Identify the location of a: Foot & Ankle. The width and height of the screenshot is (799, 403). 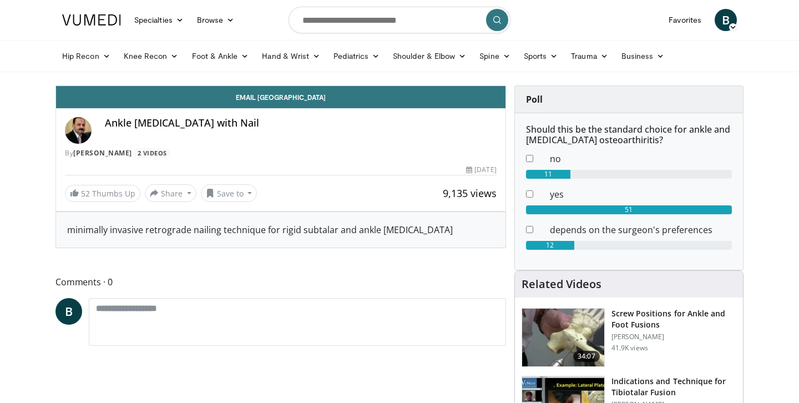
(220, 56).